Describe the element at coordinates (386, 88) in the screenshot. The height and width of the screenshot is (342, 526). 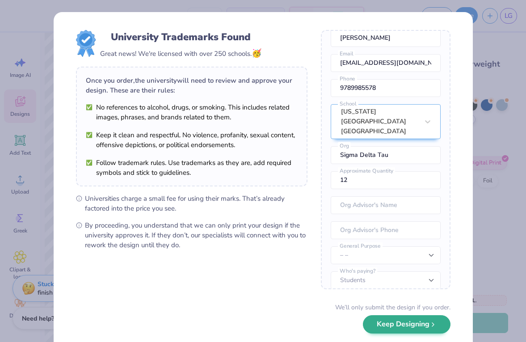
I see `input: Phone` at that location.